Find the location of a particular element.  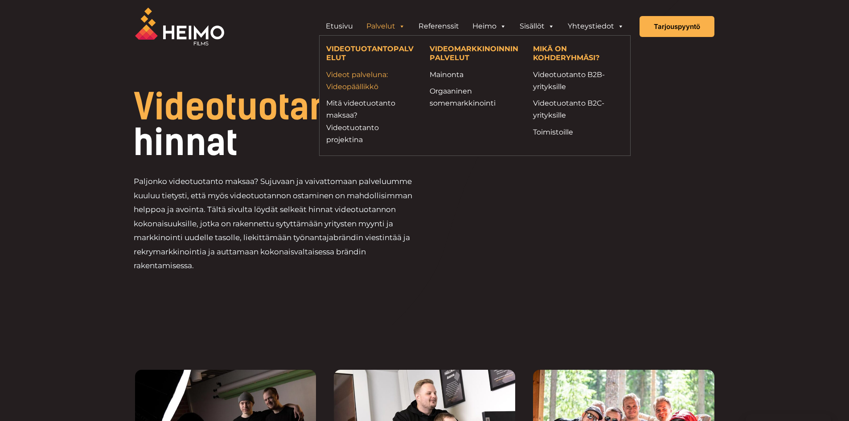

a: Videot palveluna: Videopäällikkö is located at coordinates (371, 81).